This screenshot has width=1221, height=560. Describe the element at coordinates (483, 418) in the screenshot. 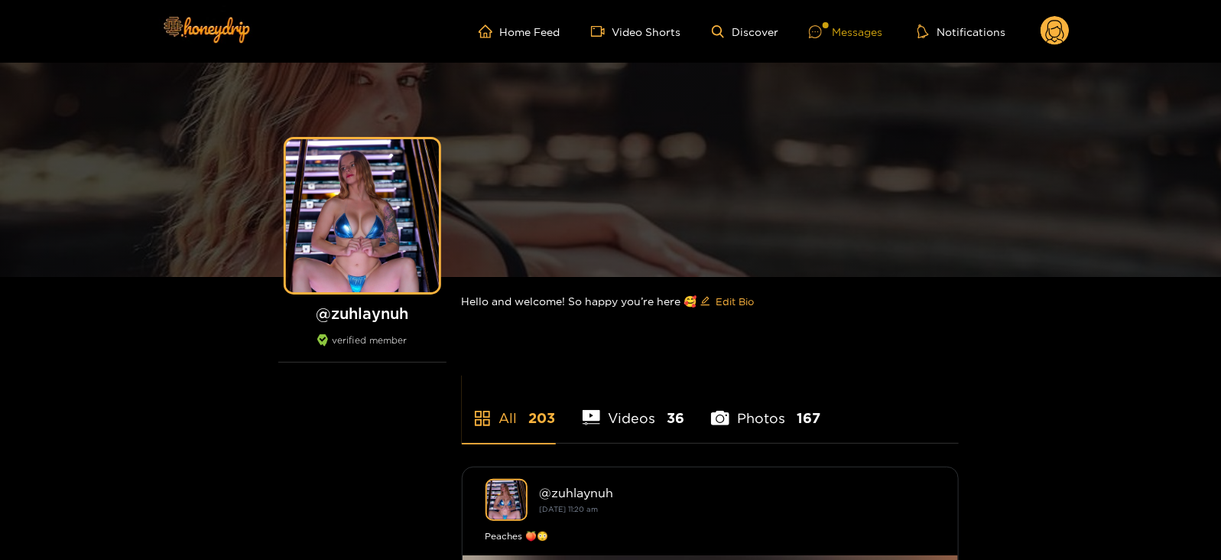

I see `span: appstore` at that location.